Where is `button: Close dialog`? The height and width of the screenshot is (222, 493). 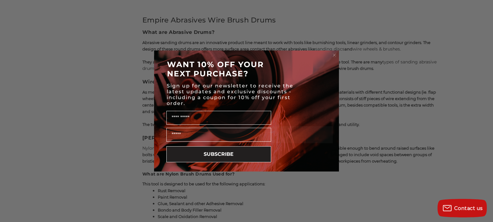 button: Close dialog is located at coordinates (334, 55).